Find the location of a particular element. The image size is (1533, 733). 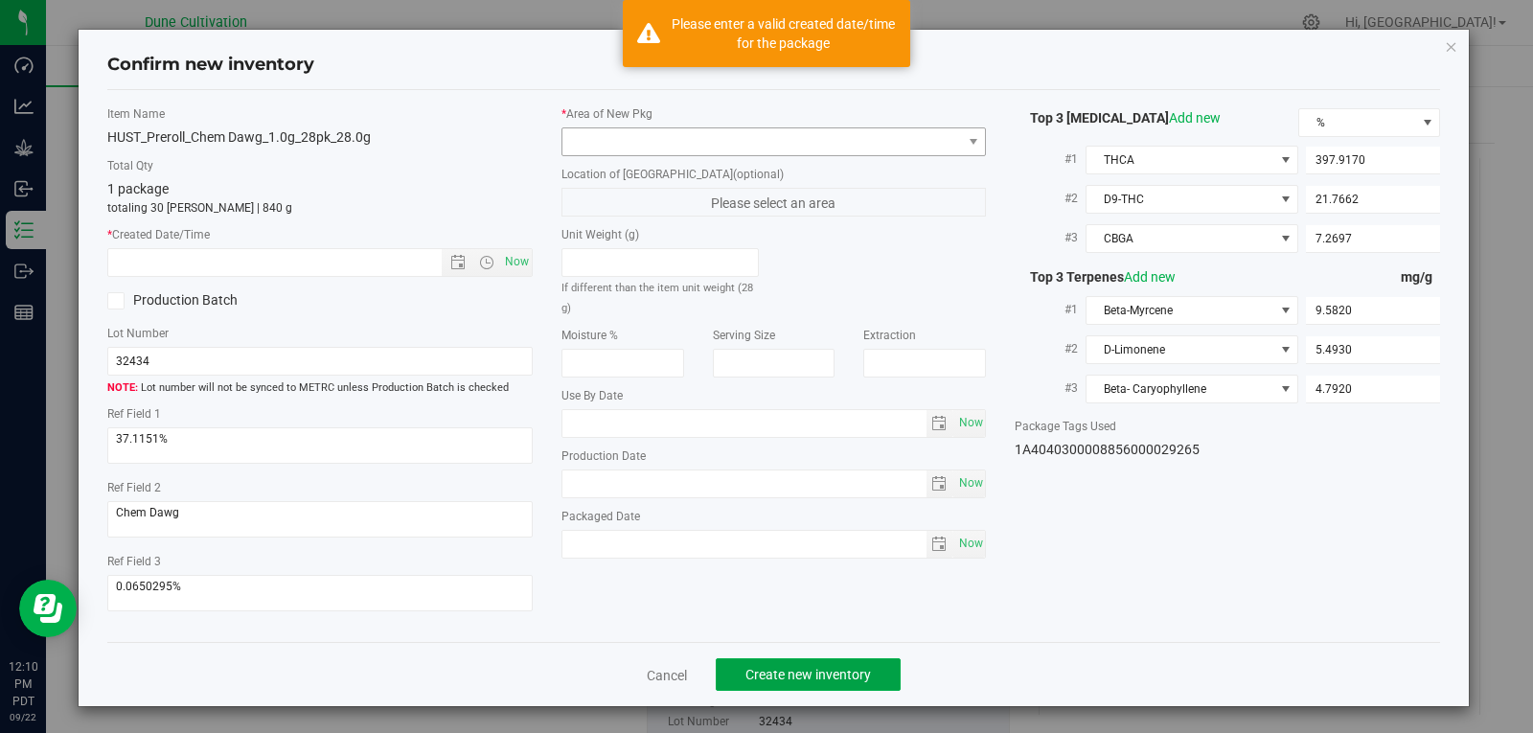

input: 7.2697 is located at coordinates (1373, 239).